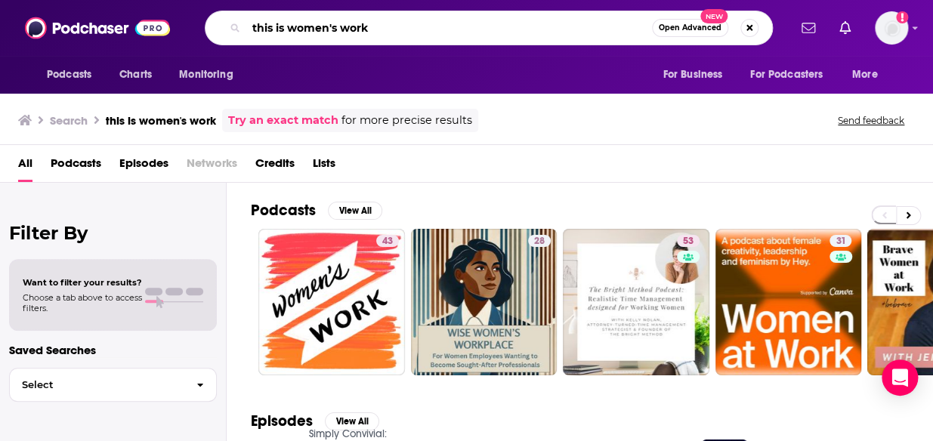 The height and width of the screenshot is (441, 933). Describe the element at coordinates (872, 120) in the screenshot. I see `button: Send feedback` at that location.